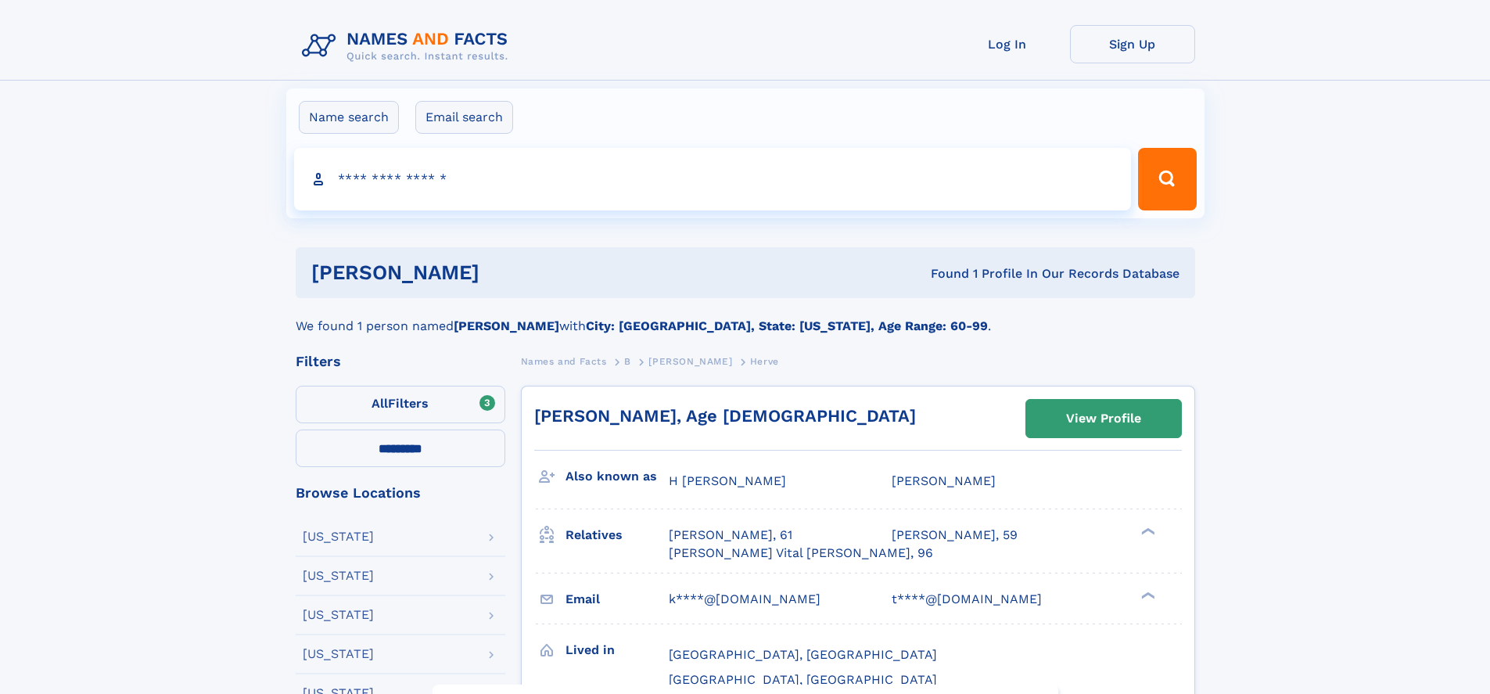  What do you see at coordinates (564, 361) in the screenshot?
I see `a: Names and Facts` at bounding box center [564, 361].